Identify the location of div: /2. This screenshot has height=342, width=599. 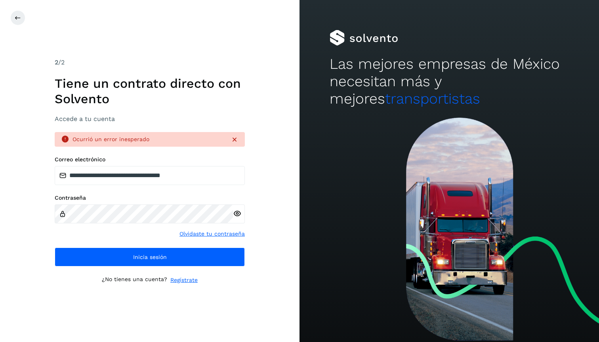
(150, 63).